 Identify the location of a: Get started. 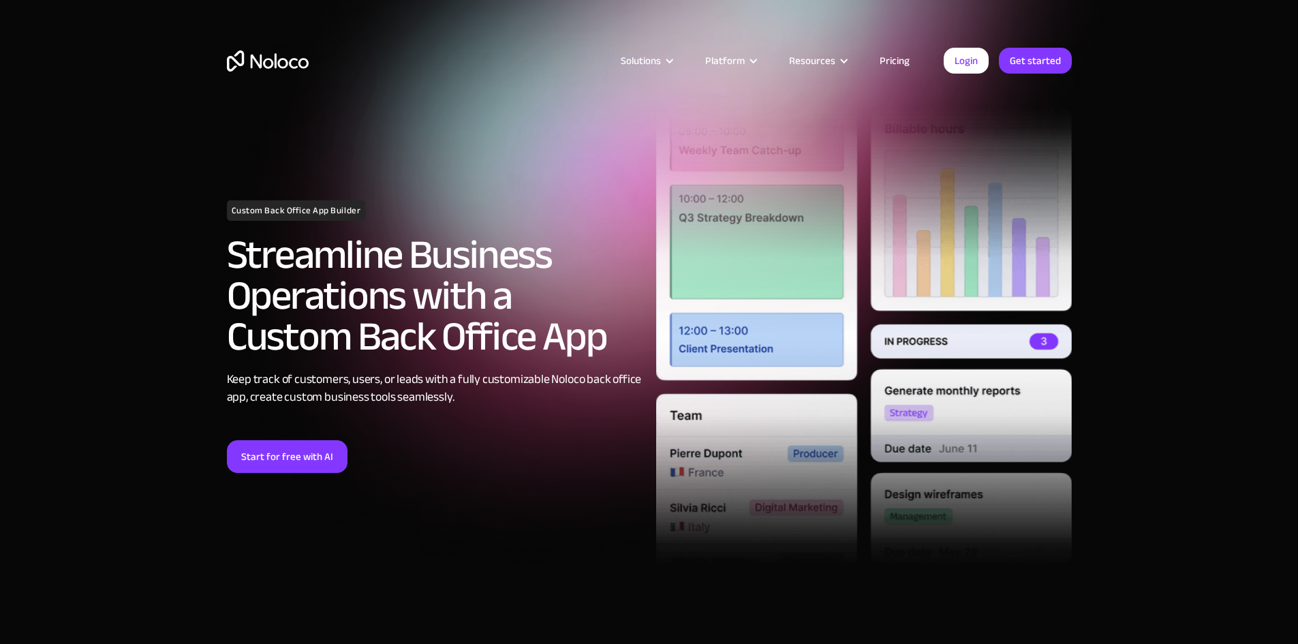
(1035, 61).